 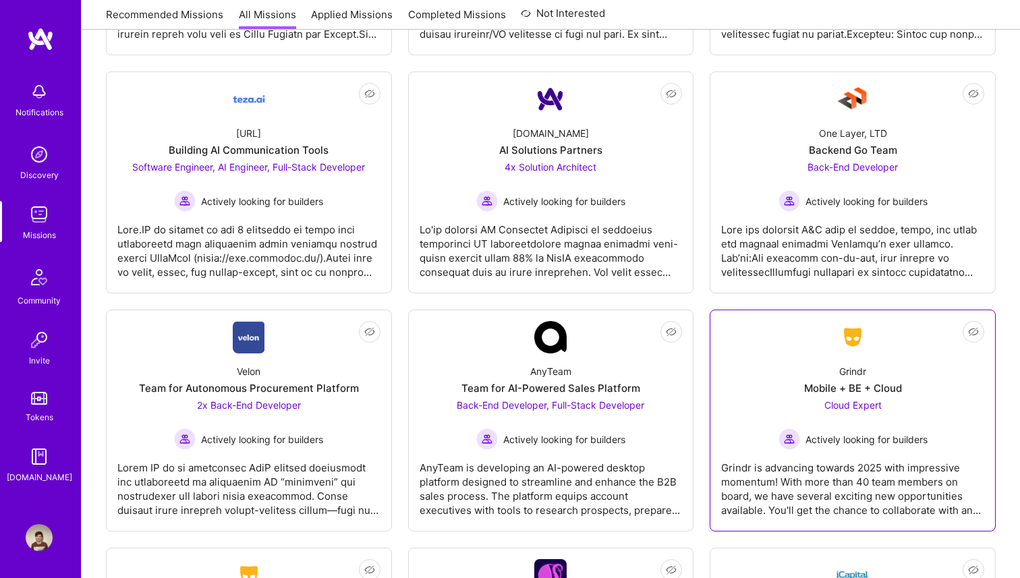 I want to click on img: bell, so click(x=39, y=92).